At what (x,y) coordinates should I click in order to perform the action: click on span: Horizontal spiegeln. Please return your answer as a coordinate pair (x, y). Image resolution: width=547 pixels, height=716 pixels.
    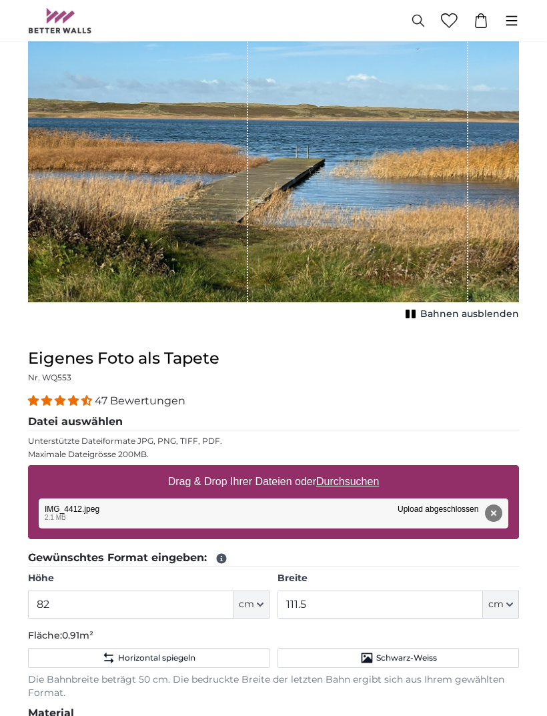
    Looking at the image, I should click on (157, 658).